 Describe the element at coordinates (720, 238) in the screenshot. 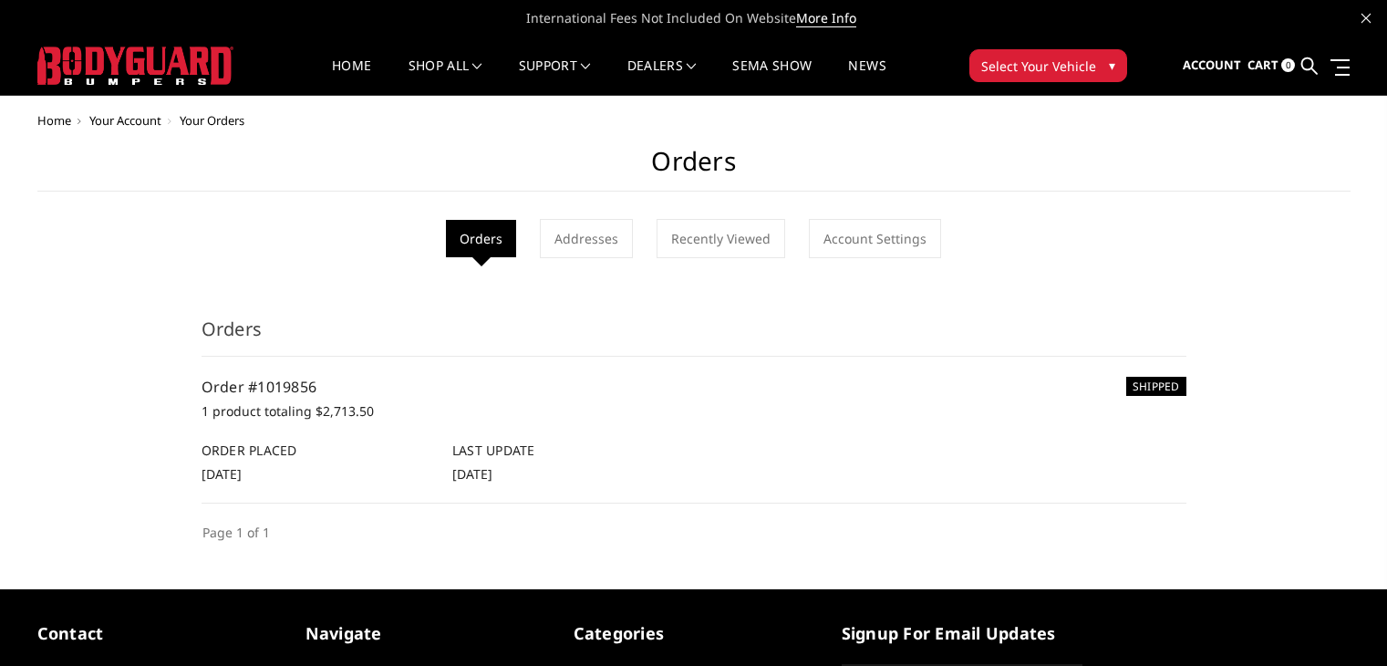

I see `a: Recently Viewed` at that location.